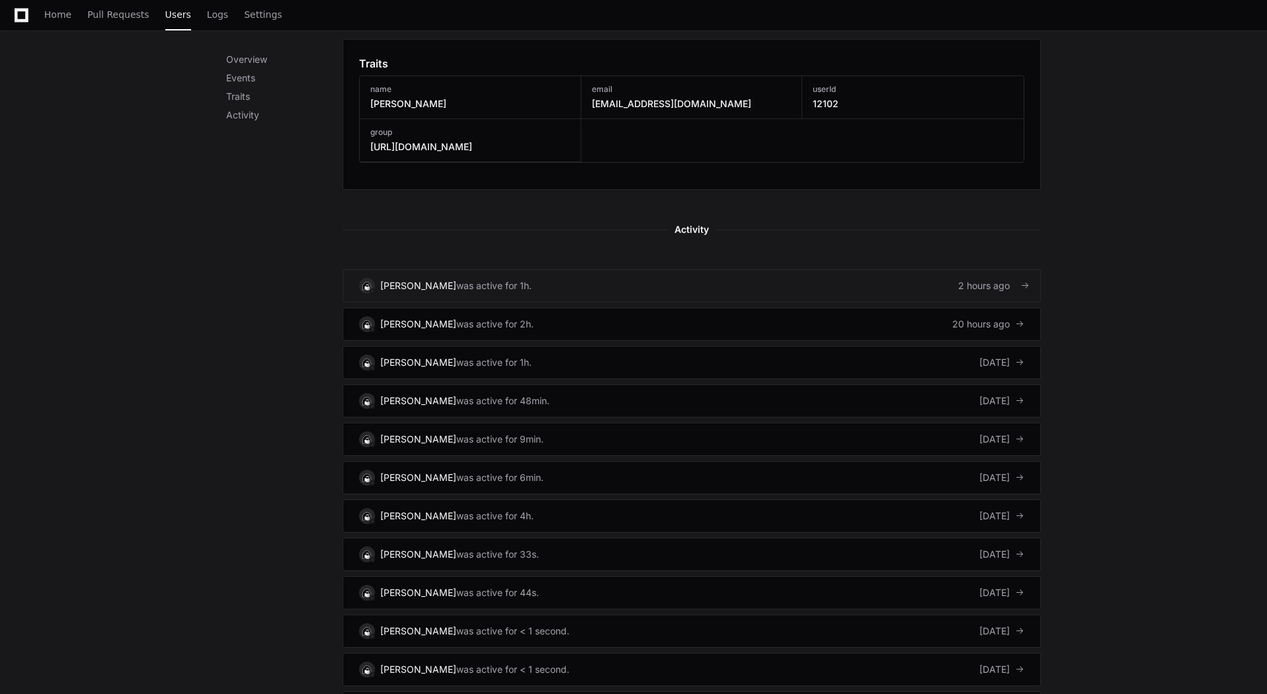 The image size is (1267, 694). I want to click on h3: name, so click(408, 89).